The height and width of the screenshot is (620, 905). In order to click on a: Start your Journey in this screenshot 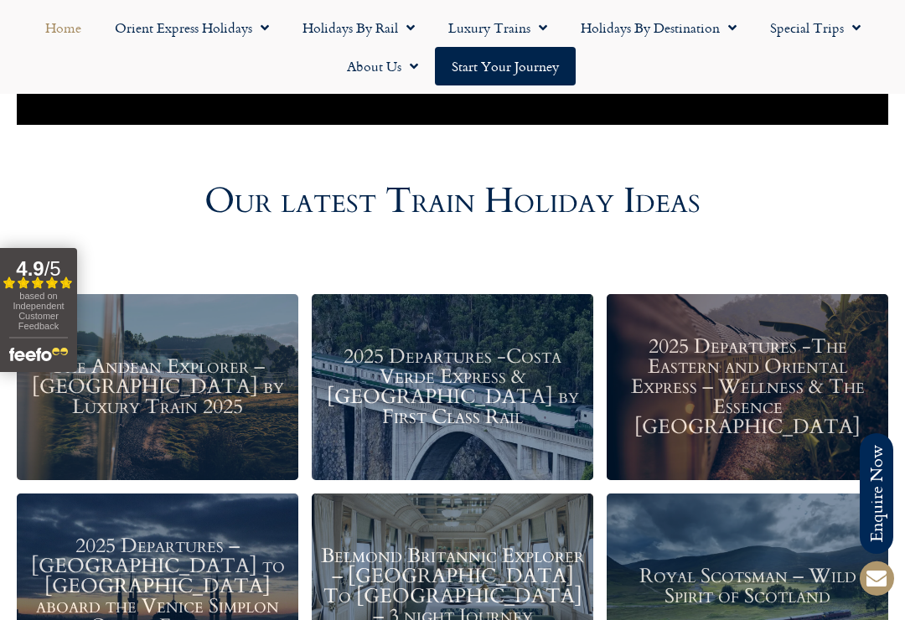, I will do `click(505, 66)`.